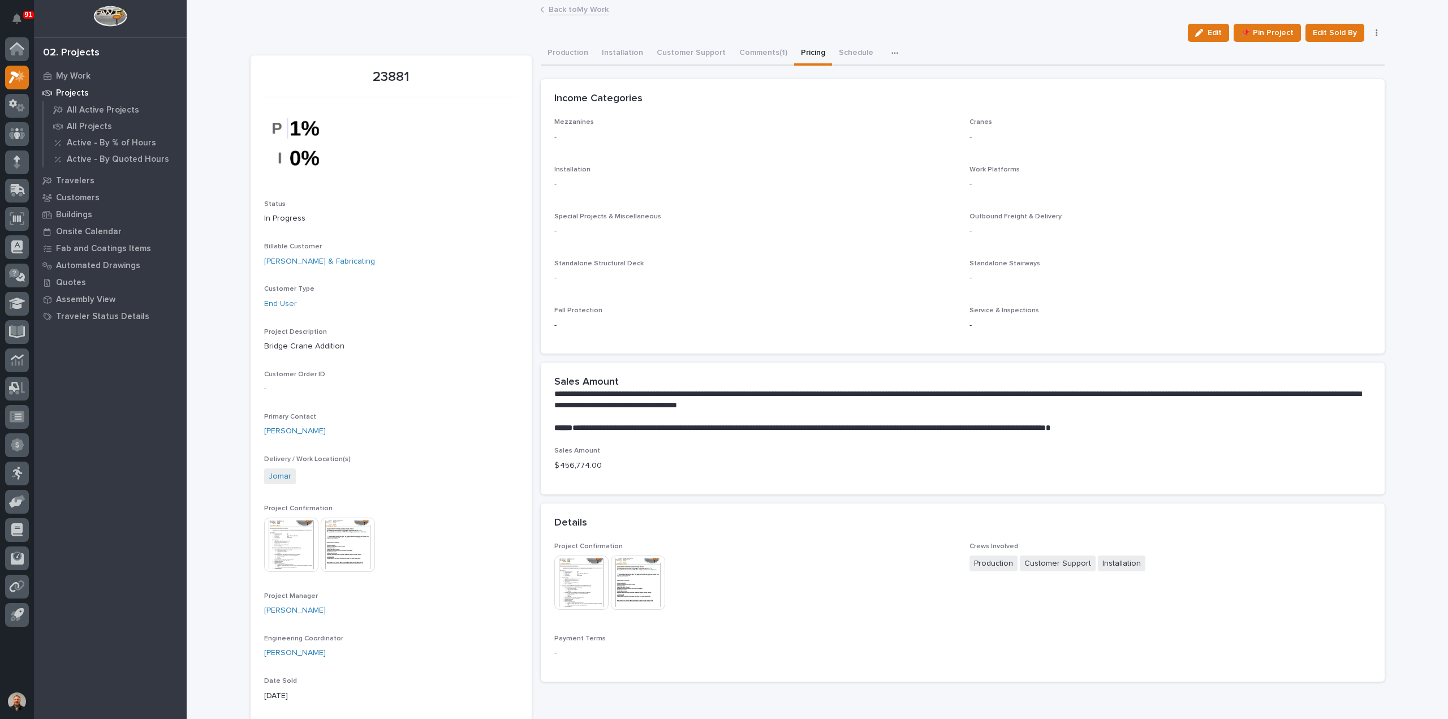 Image resolution: width=1448 pixels, height=719 pixels. What do you see at coordinates (110, 76) in the screenshot?
I see `a: My Work` at bounding box center [110, 76].